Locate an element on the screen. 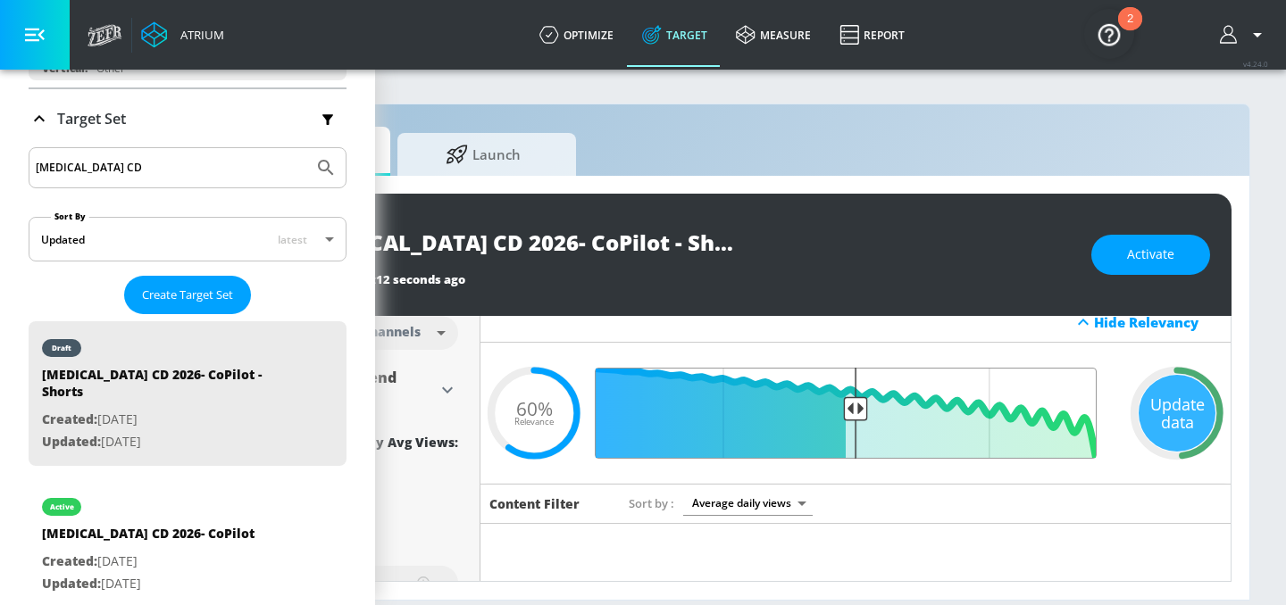 The image size is (1286, 605). a: Target is located at coordinates (674, 35).